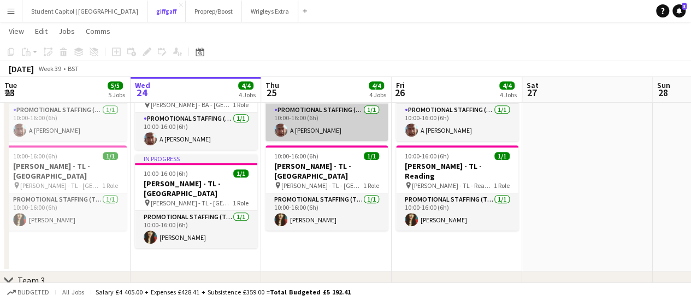 This screenshot has width=691, height=301. What do you see at coordinates (98, 31) in the screenshot?
I see `span: Comms` at bounding box center [98, 31].